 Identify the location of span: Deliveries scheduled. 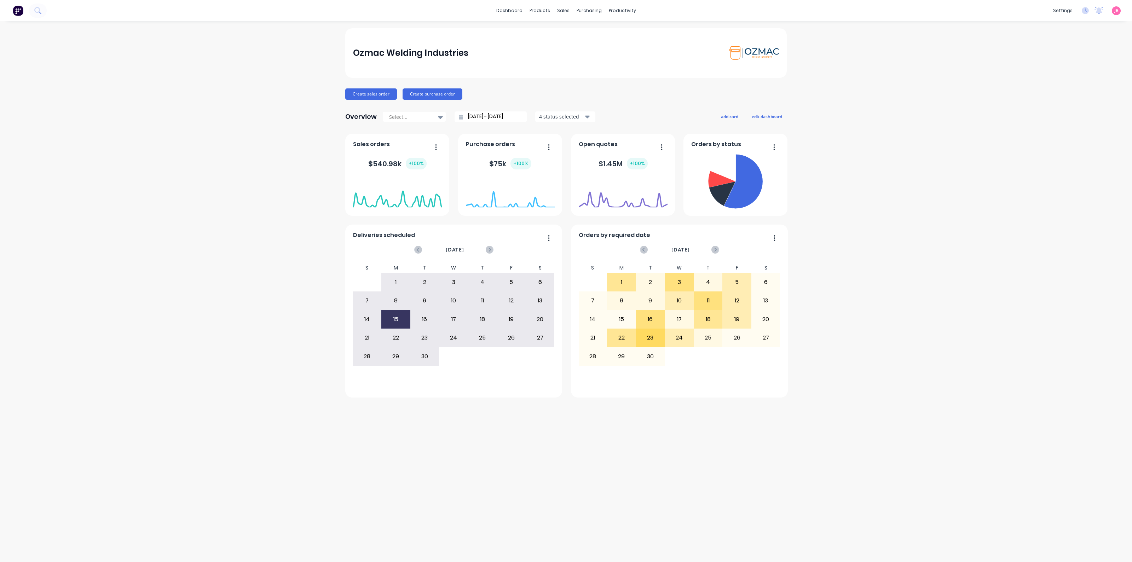
(384, 235).